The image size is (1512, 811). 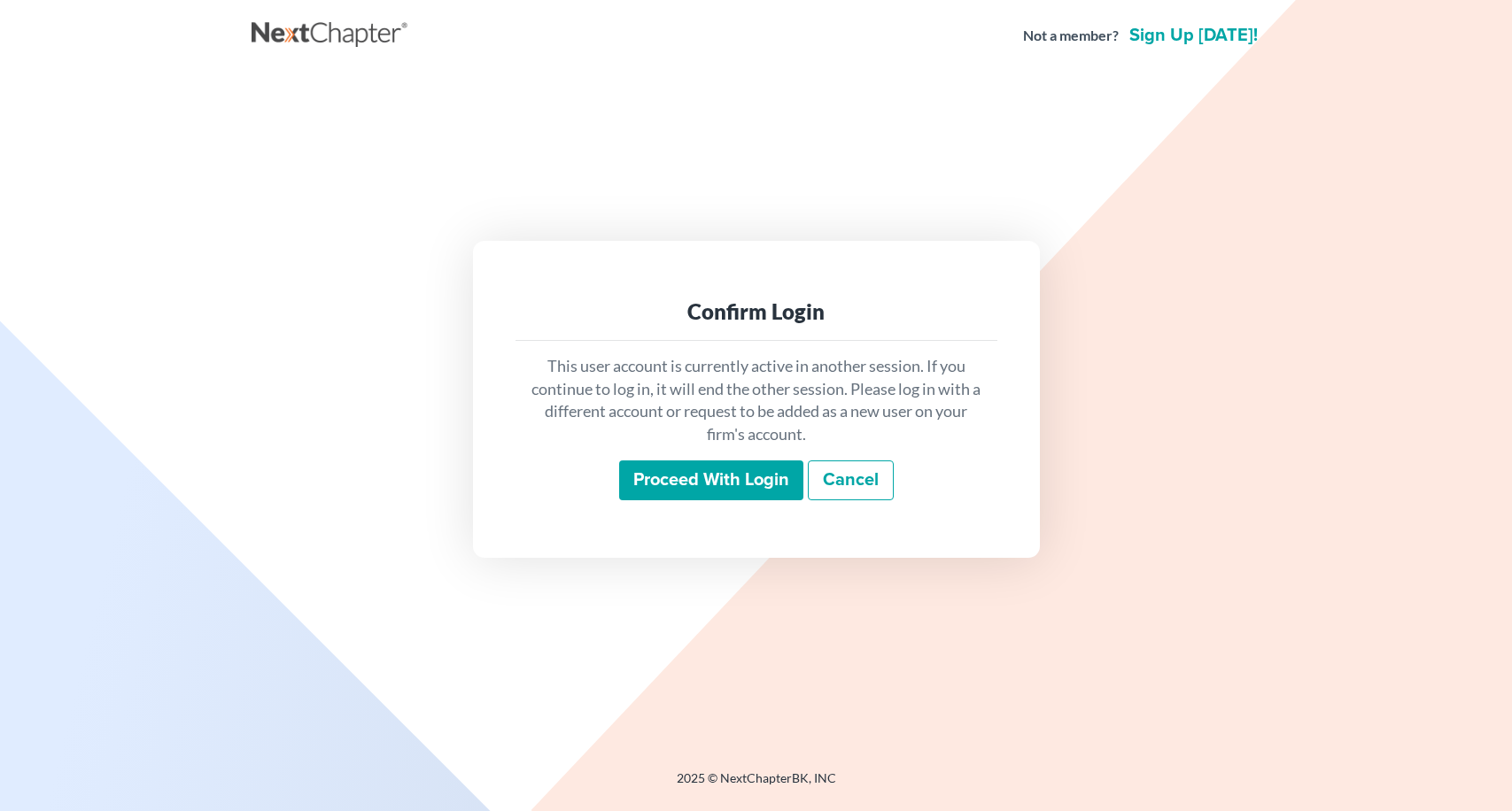 I want to click on p: This user account is currently active in another session. If you continue to log in, it will end ..., so click(x=756, y=401).